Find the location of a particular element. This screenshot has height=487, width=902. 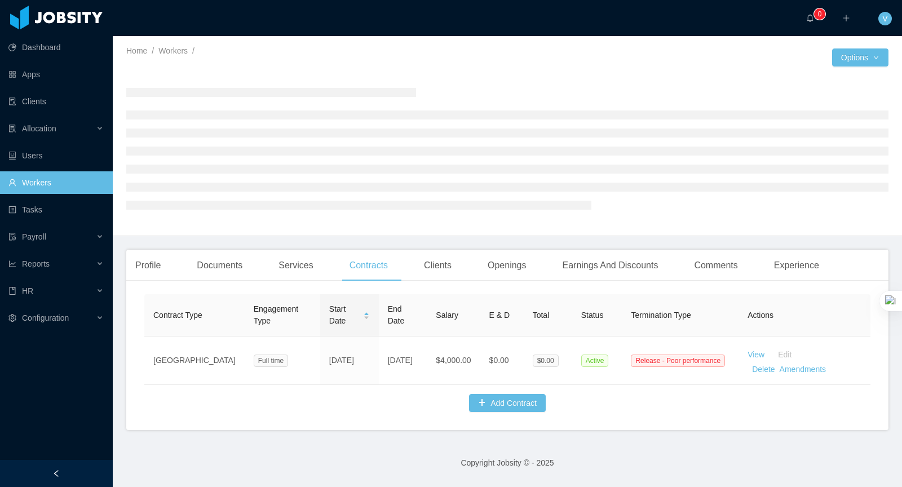

span: HR is located at coordinates (28, 291).